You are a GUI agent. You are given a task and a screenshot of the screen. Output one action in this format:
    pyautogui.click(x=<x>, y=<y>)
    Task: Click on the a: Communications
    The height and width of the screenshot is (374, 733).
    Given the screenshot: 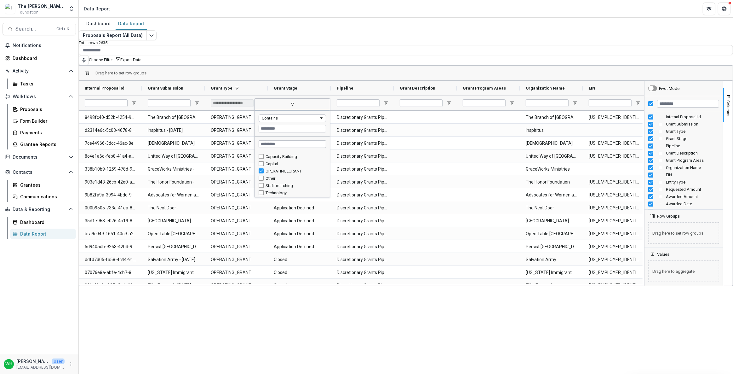 What is the action you would take?
    pyautogui.click(x=43, y=196)
    